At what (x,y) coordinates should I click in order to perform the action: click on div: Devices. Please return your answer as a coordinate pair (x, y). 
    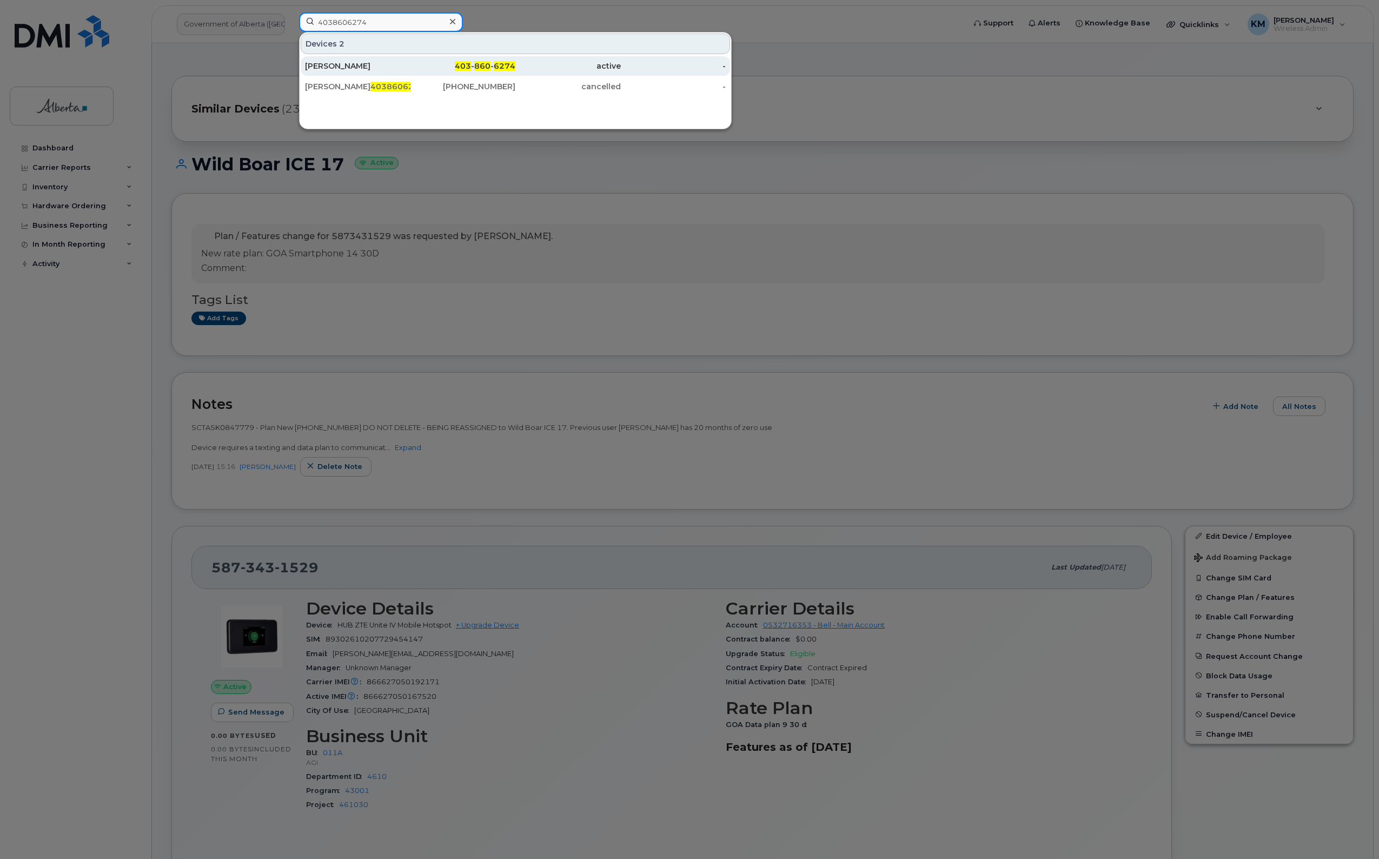
    Looking at the image, I should click on (515, 44).